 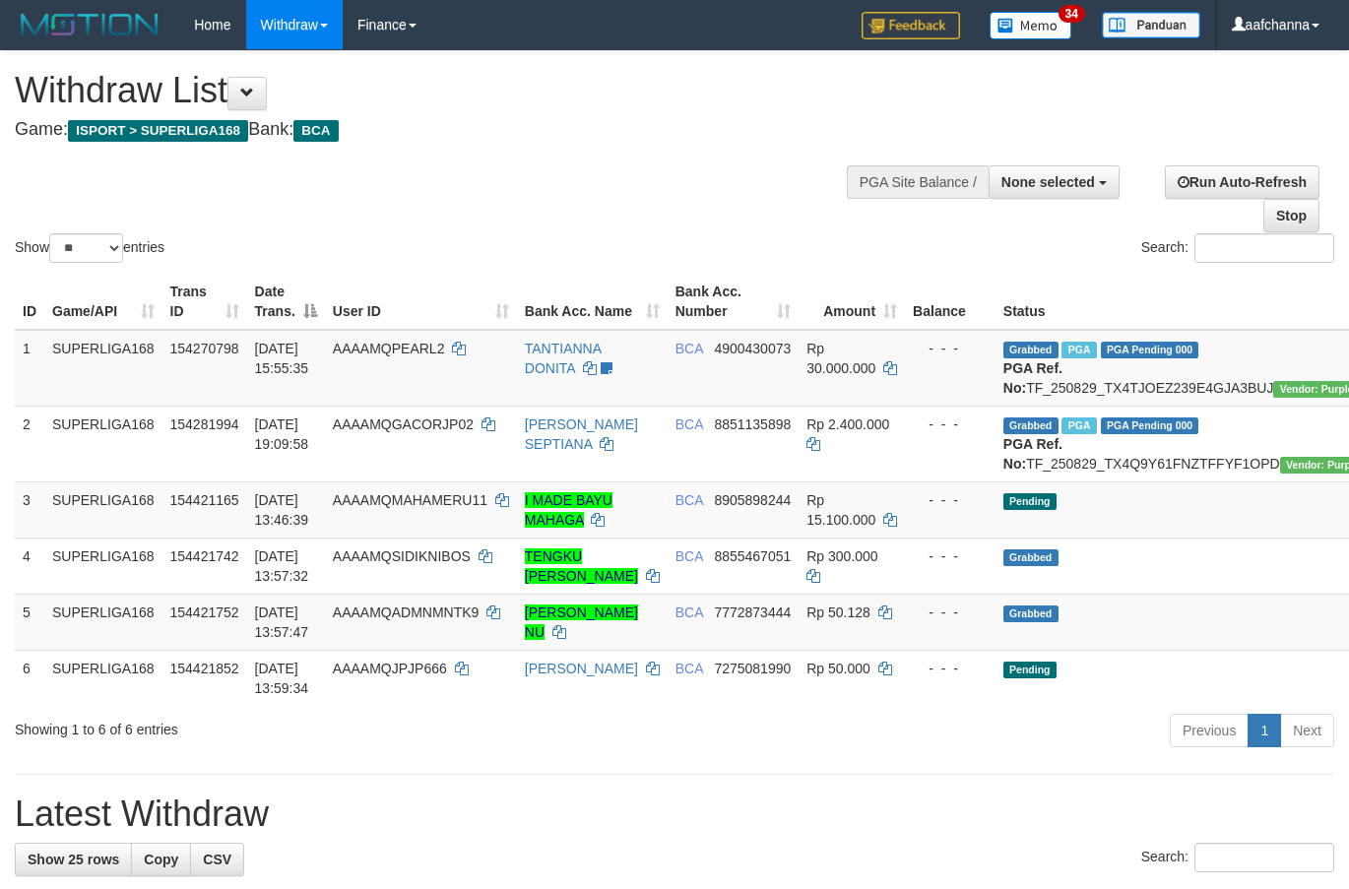 I want to click on td: 2, so click(x=30, y=443).